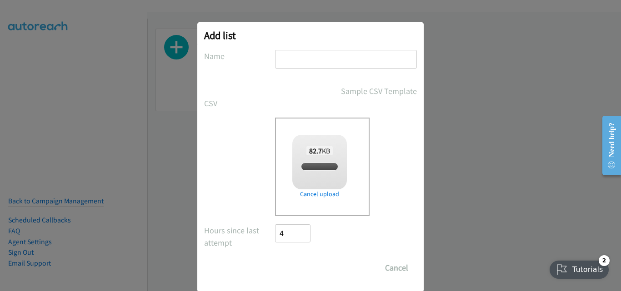  I want to click on label: Name, so click(240, 56).